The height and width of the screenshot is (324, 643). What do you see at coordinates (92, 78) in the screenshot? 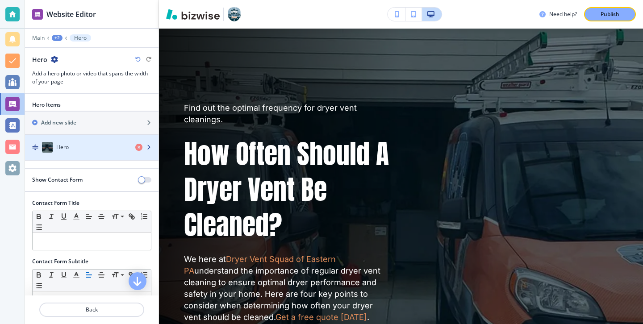
I see `h3: Add a hero photo or video that spans the width of your page` at bounding box center [92, 78].